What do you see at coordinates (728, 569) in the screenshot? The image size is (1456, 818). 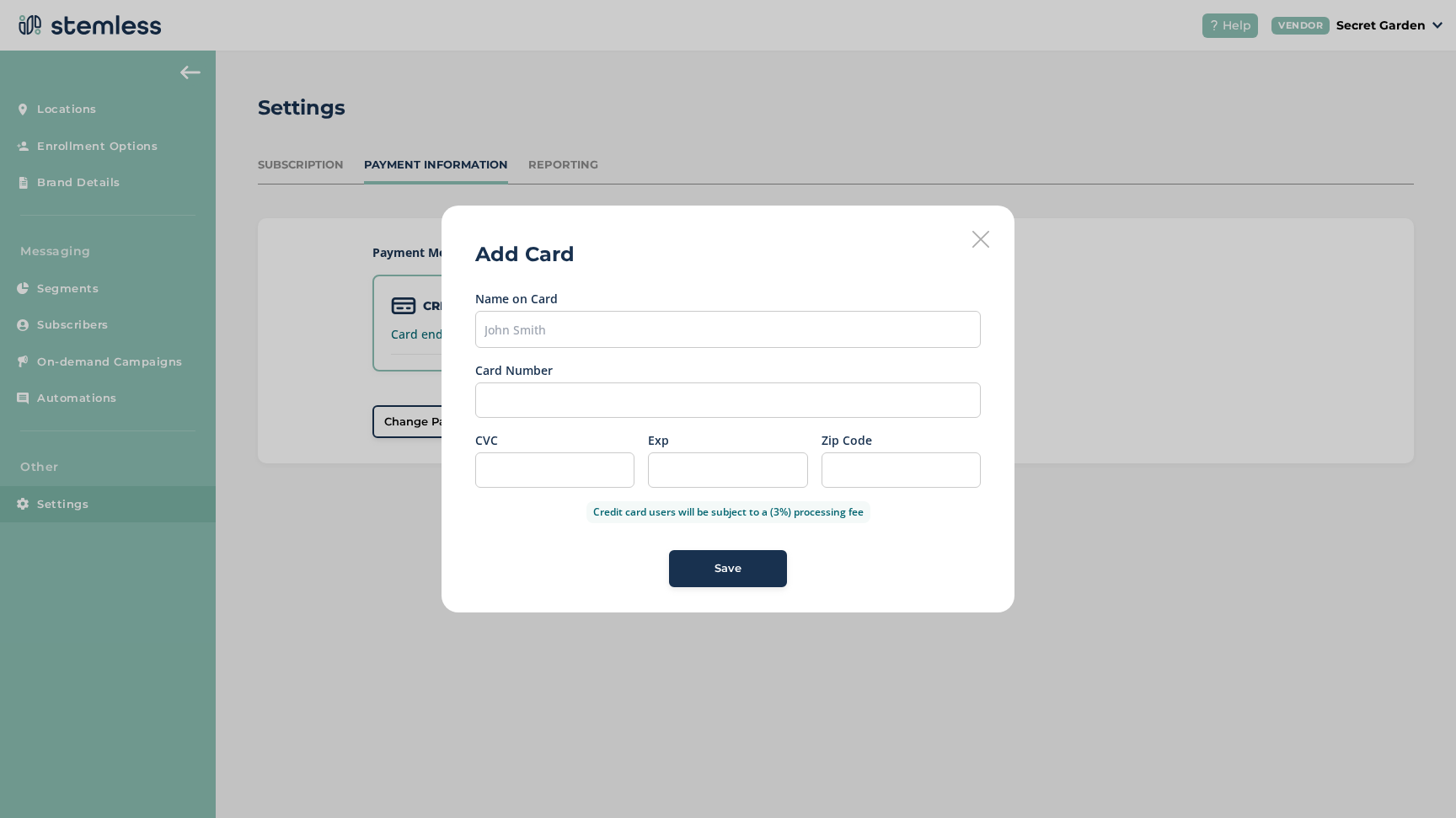 I see `button: Save` at bounding box center [728, 569].